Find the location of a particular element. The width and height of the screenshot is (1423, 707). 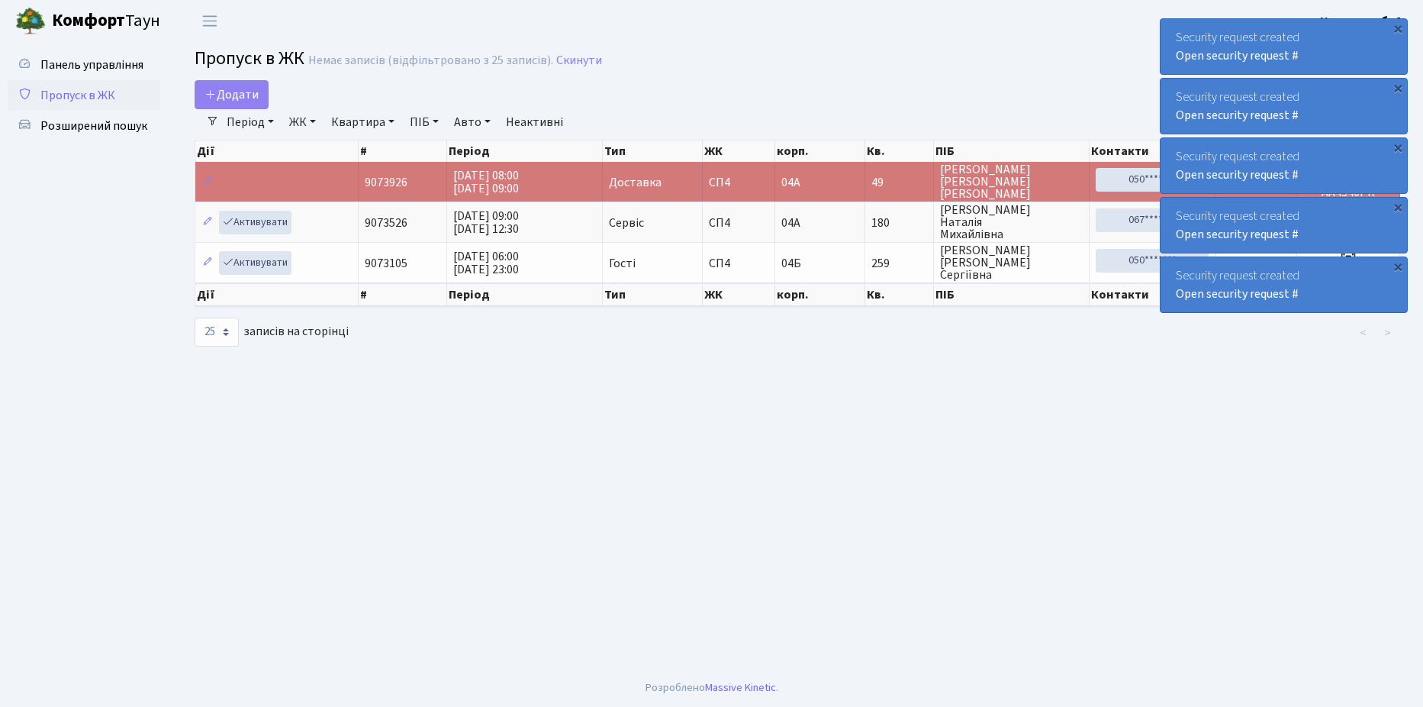

a: Massive Kinetic is located at coordinates (740, 687).